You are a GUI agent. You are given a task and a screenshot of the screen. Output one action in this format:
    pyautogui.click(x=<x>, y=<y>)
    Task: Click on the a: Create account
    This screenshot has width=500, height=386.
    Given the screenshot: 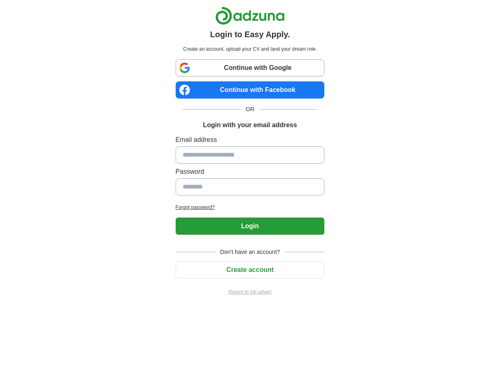 What is the action you would take?
    pyautogui.click(x=250, y=269)
    